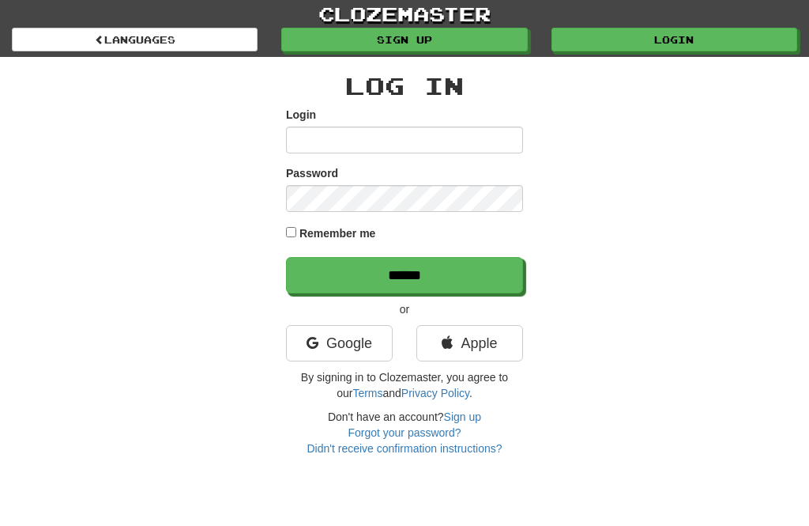 Image resolution: width=809 pixels, height=526 pixels. I want to click on p: or, so click(405, 309).